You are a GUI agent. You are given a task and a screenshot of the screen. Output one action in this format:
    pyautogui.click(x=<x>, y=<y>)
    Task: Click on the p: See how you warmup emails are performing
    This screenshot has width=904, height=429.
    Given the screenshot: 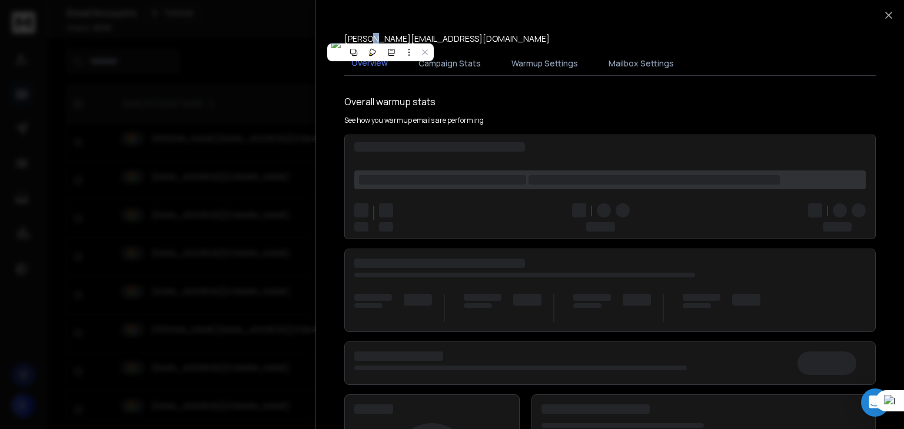 What is the action you would take?
    pyautogui.click(x=414, y=121)
    